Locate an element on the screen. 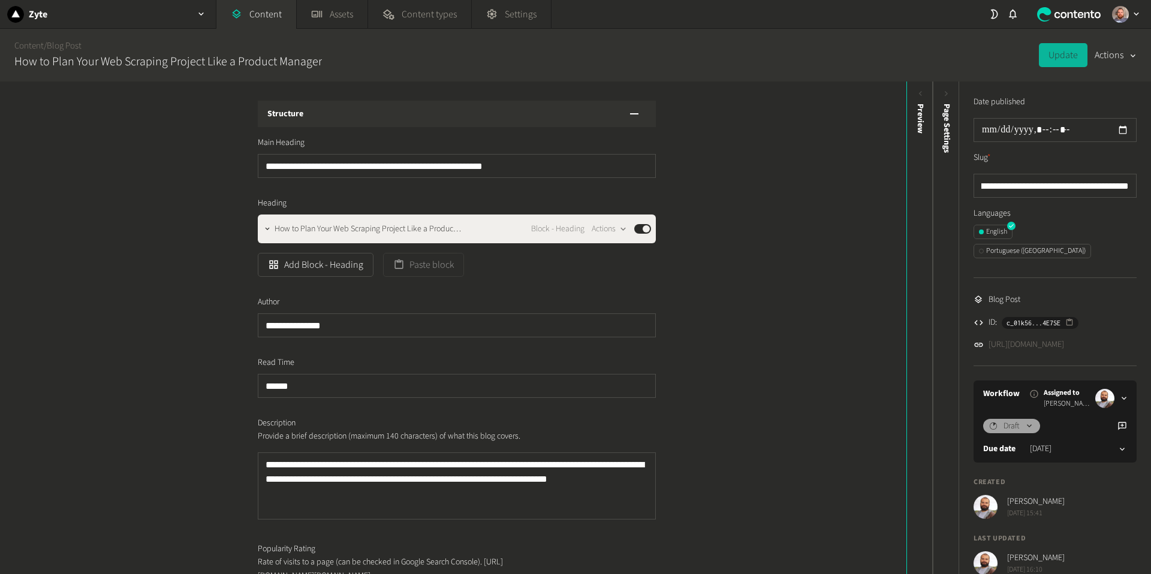  span: Block - Heading is located at coordinates (558, 229).